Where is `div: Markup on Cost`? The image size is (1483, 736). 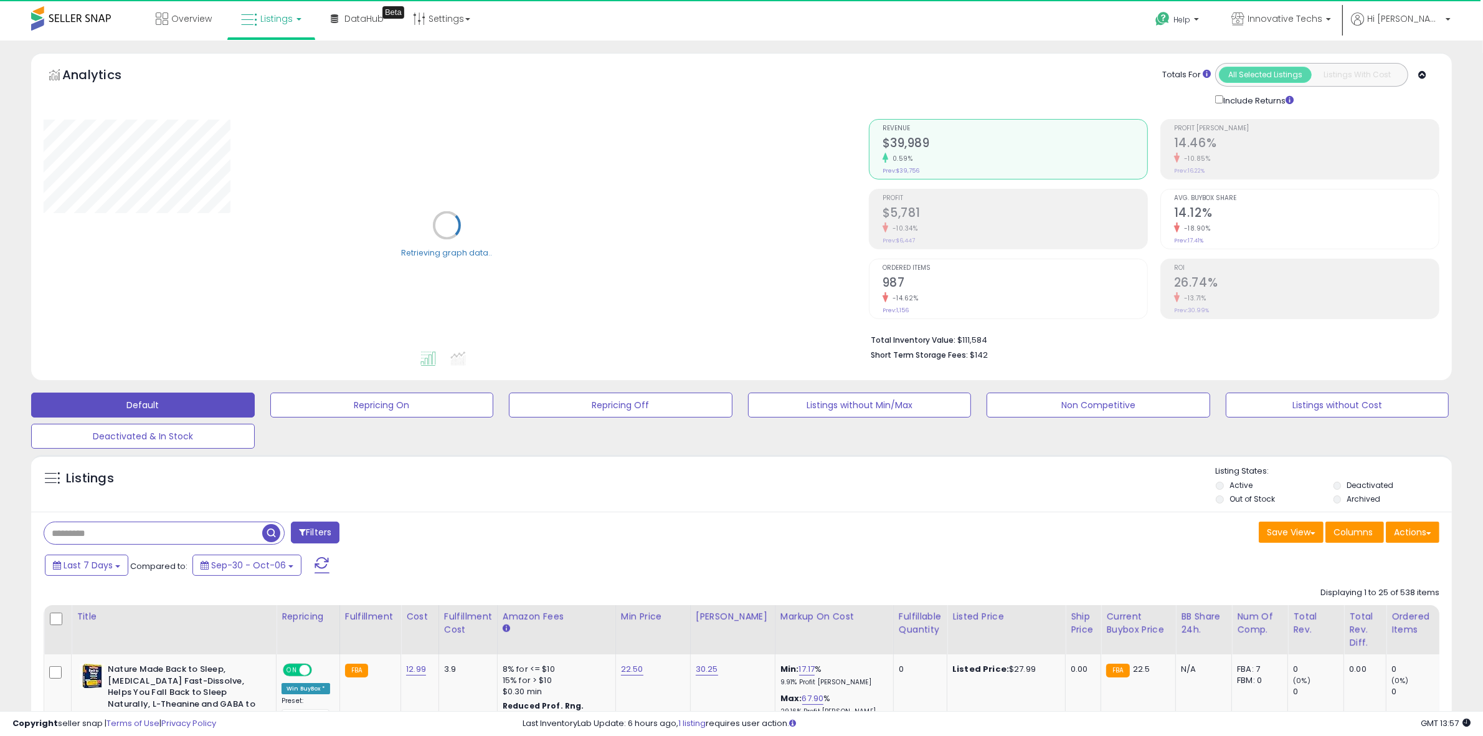 div: Markup on Cost is located at coordinates (834, 616).